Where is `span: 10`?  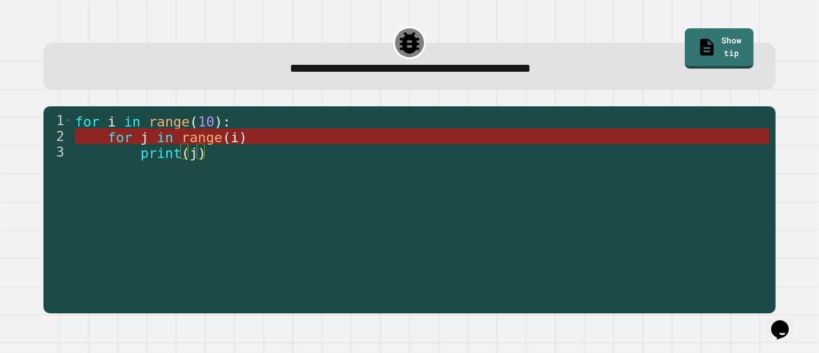
span: 10 is located at coordinates (206, 121).